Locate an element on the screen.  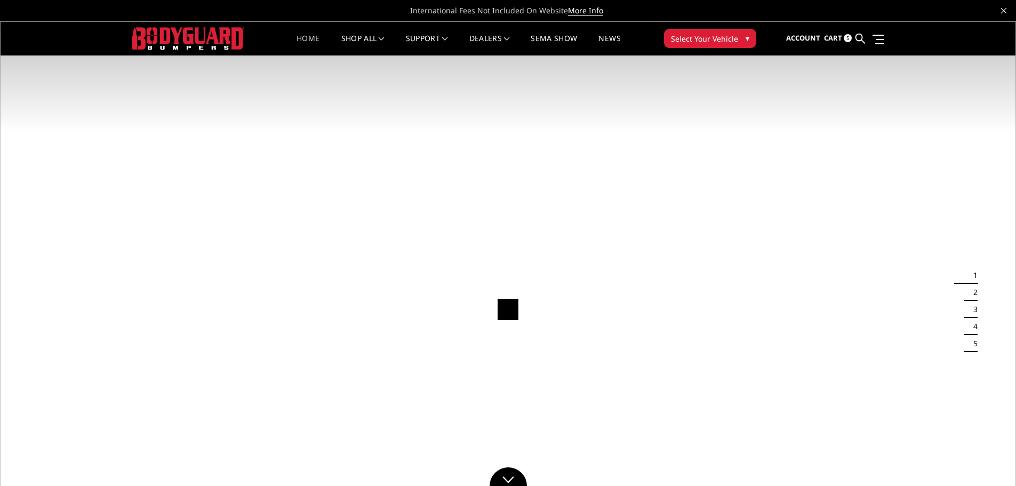
a: Account is located at coordinates (803, 38).